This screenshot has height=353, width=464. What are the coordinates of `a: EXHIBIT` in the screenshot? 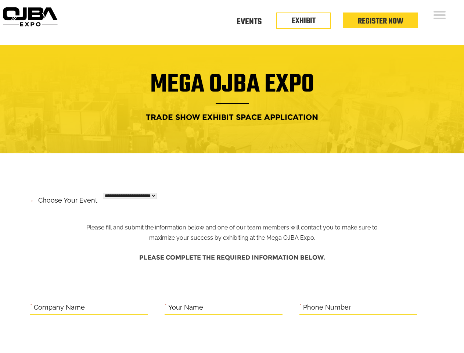 It's located at (304, 21).